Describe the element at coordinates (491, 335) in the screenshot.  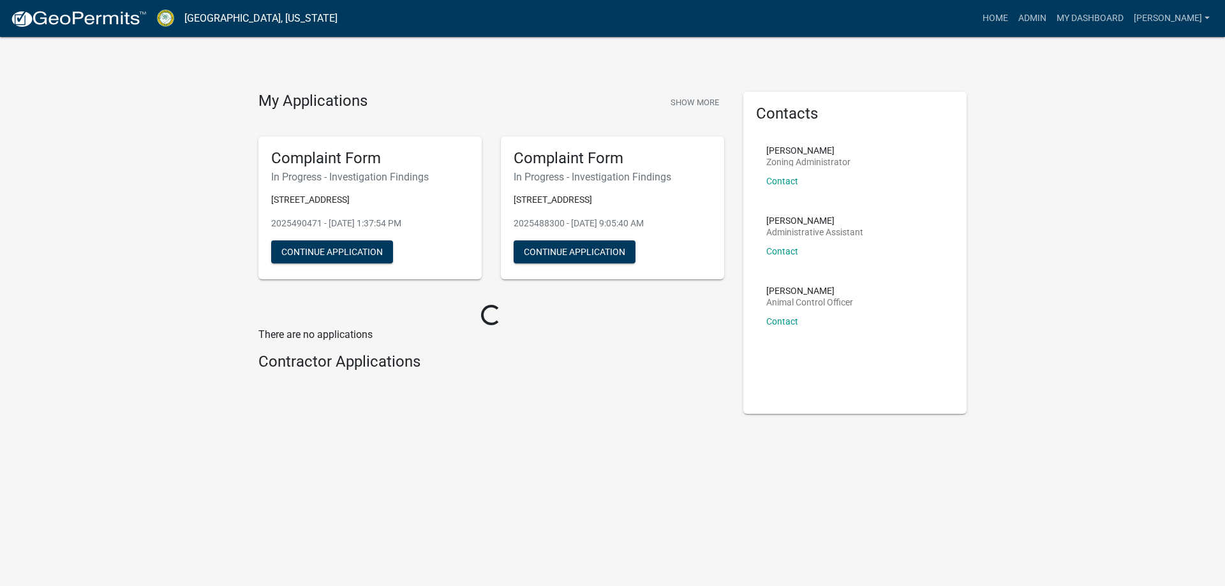
I see `p: There are no applications` at that location.